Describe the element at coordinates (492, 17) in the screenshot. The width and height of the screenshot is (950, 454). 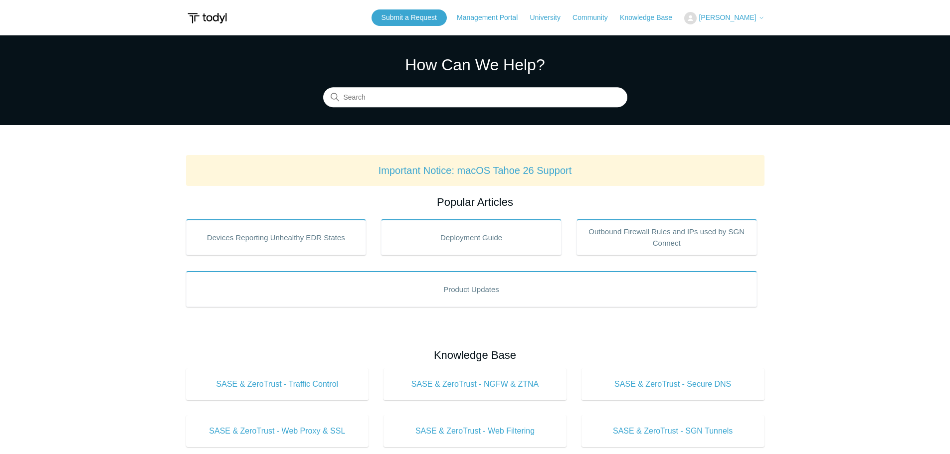
I see `a: Management Portal` at that location.